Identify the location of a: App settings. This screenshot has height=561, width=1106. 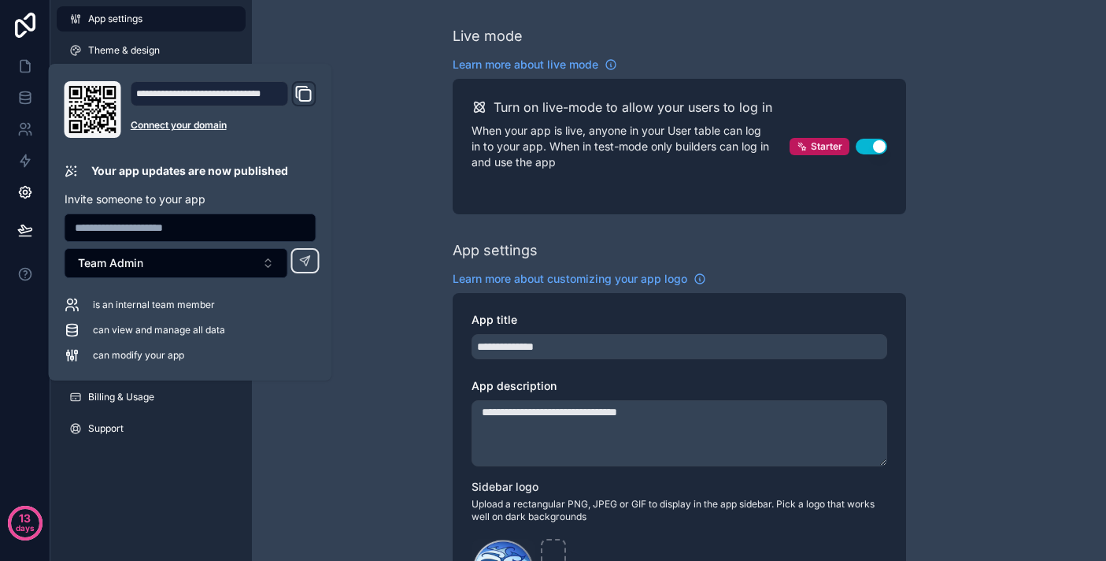
(151, 19).